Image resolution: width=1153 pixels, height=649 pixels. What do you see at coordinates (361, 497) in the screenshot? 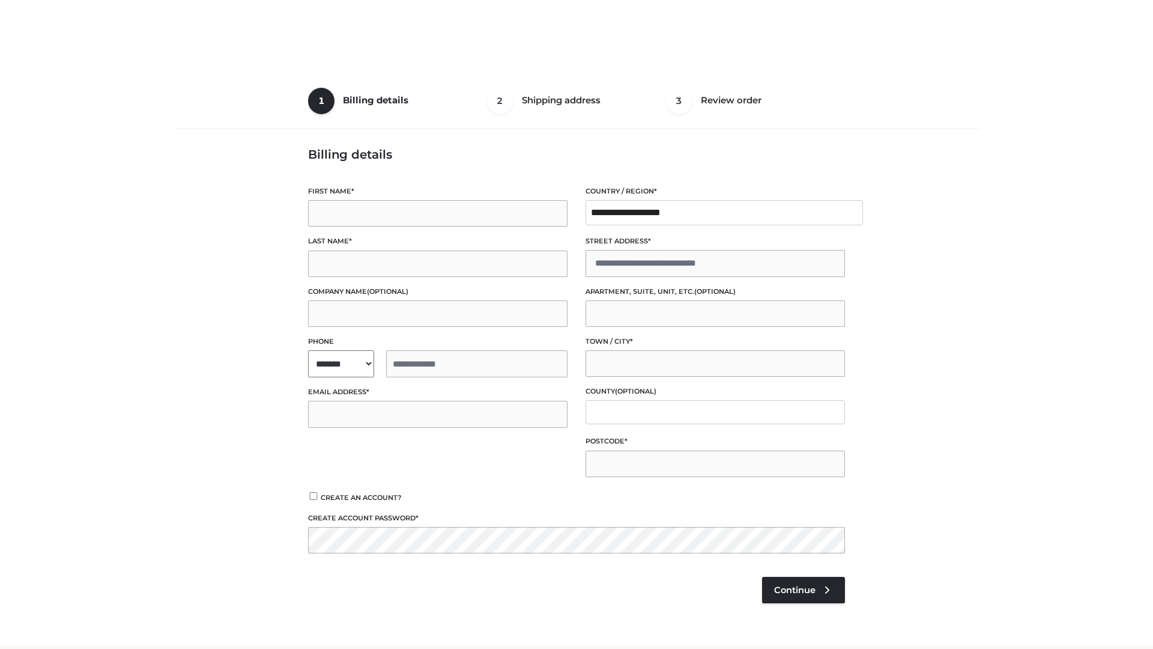
I see `span: Create an account?` at bounding box center [361, 497].